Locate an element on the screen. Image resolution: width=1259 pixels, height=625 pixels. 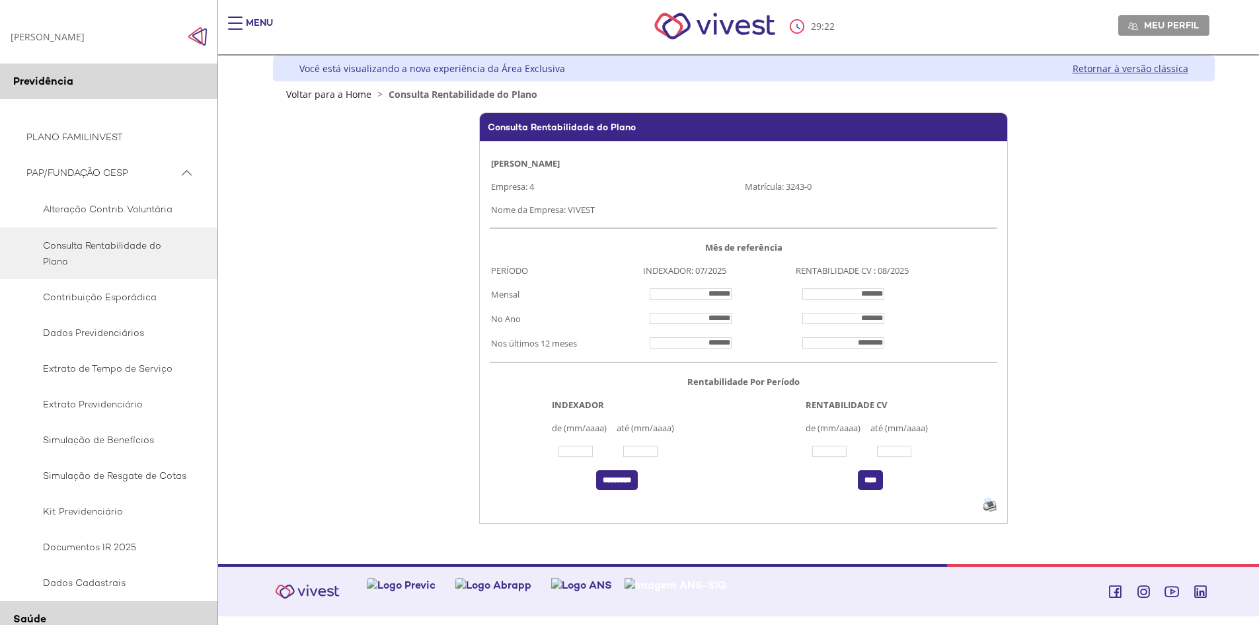
td: Mensal is located at coordinates (566, 293).